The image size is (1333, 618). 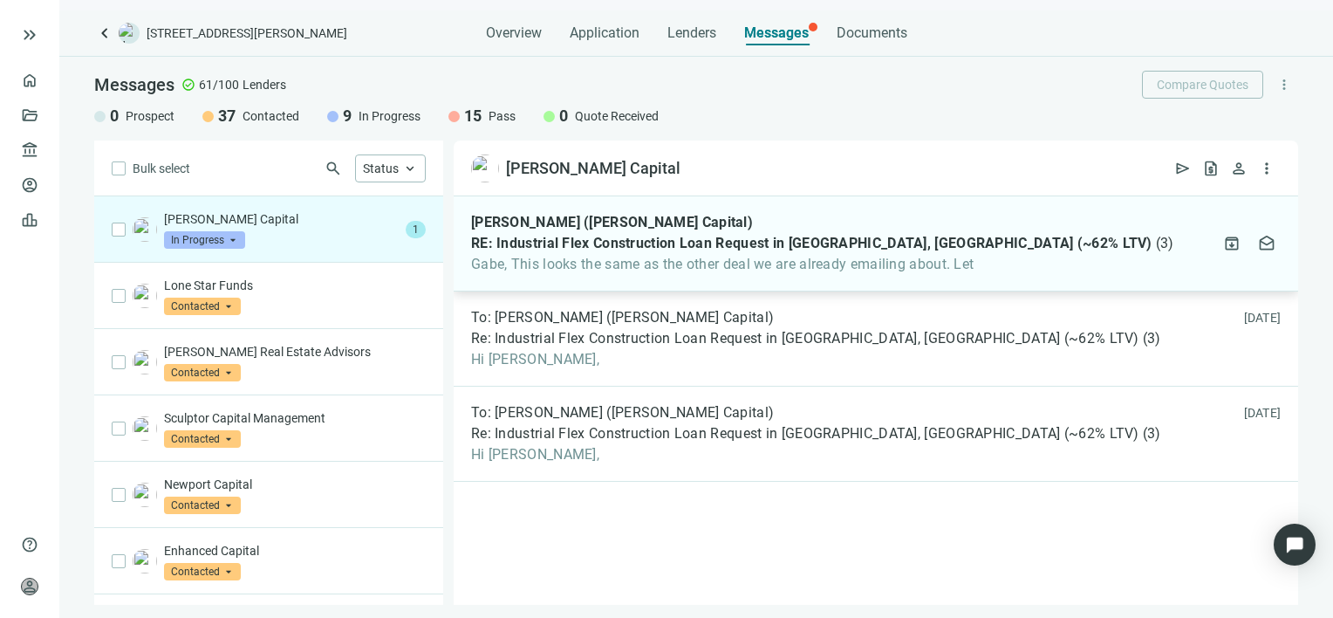 What do you see at coordinates (1232, 243) in the screenshot?
I see `button: archive` at bounding box center [1232, 243].